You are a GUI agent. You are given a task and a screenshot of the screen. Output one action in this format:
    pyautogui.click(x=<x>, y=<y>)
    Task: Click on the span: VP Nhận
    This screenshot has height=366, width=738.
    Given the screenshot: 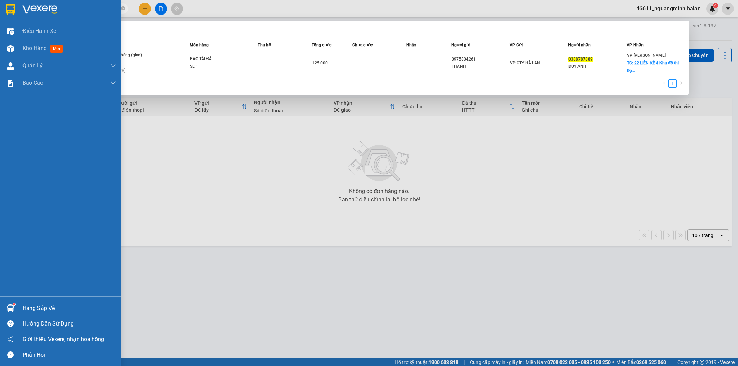 What is the action you would take?
    pyautogui.click(x=635, y=45)
    